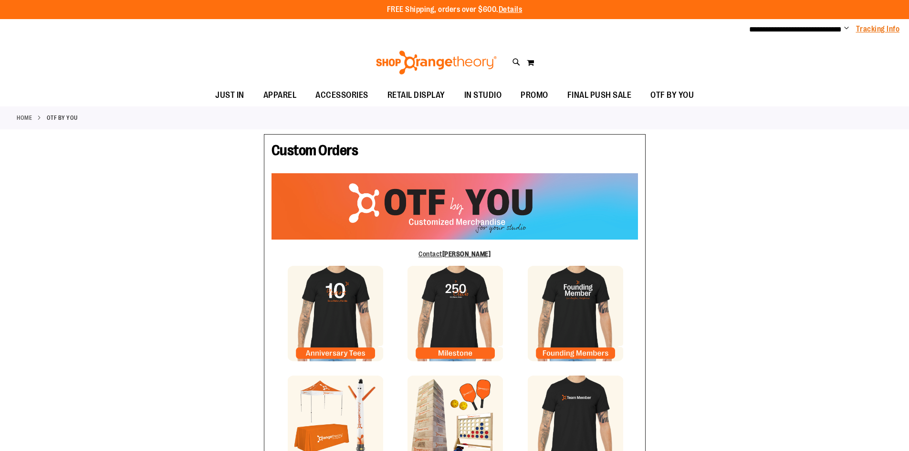 The width and height of the screenshot is (909, 451). Describe the element at coordinates (280, 95) in the screenshot. I see `a: APPAREL` at that location.